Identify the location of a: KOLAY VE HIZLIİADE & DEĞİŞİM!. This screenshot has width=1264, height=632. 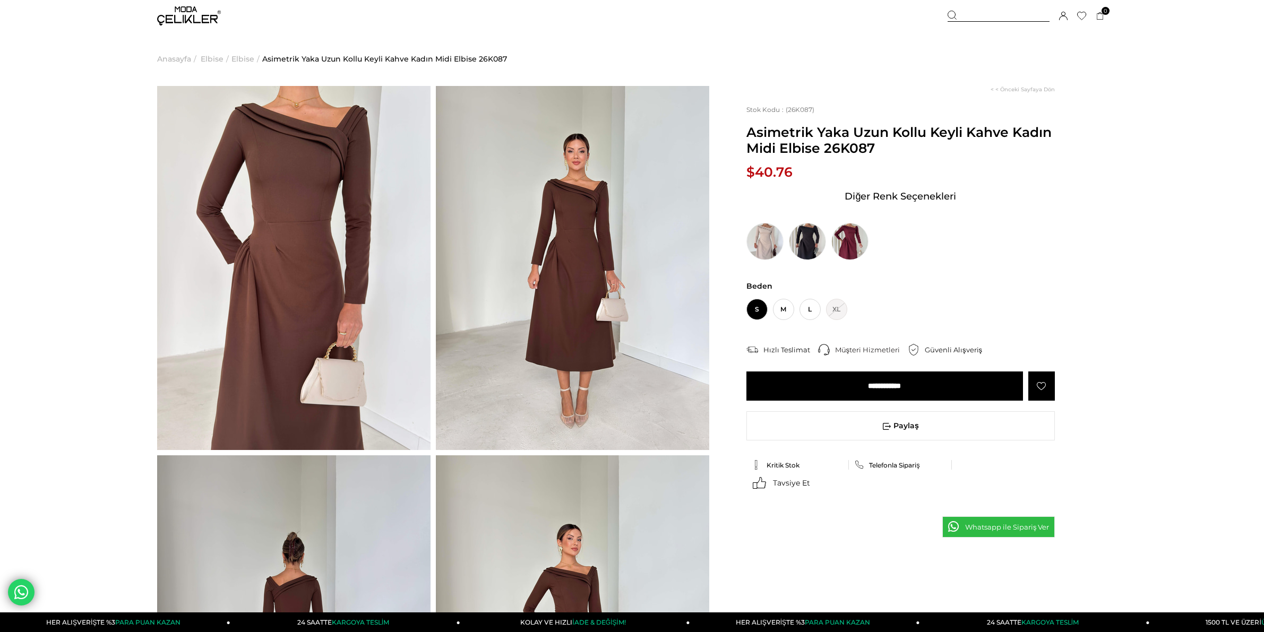
(575, 622).